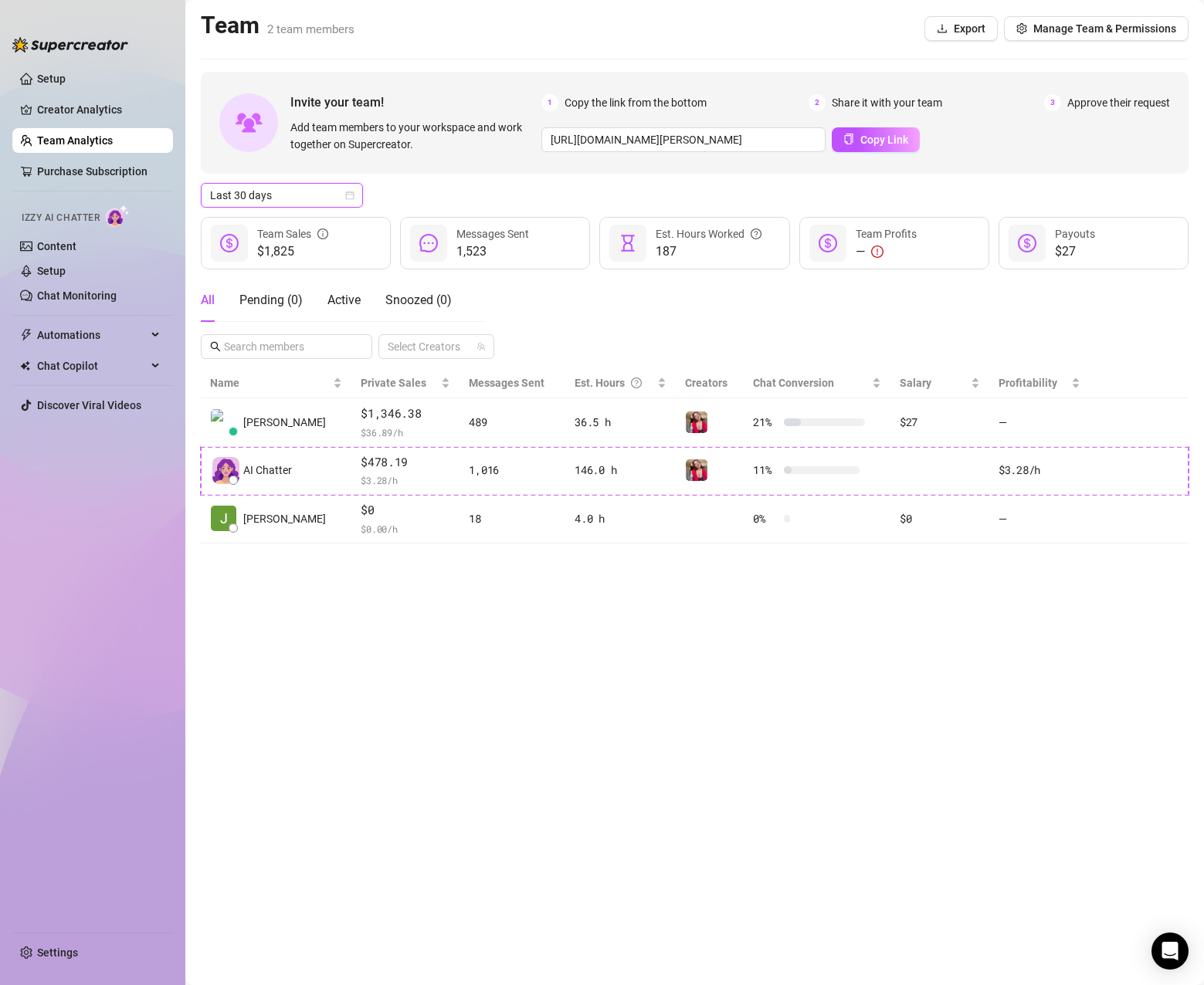  What do you see at coordinates (223, 422) in the screenshot?
I see `img: Lhui Bernardo` at bounding box center [223, 422].